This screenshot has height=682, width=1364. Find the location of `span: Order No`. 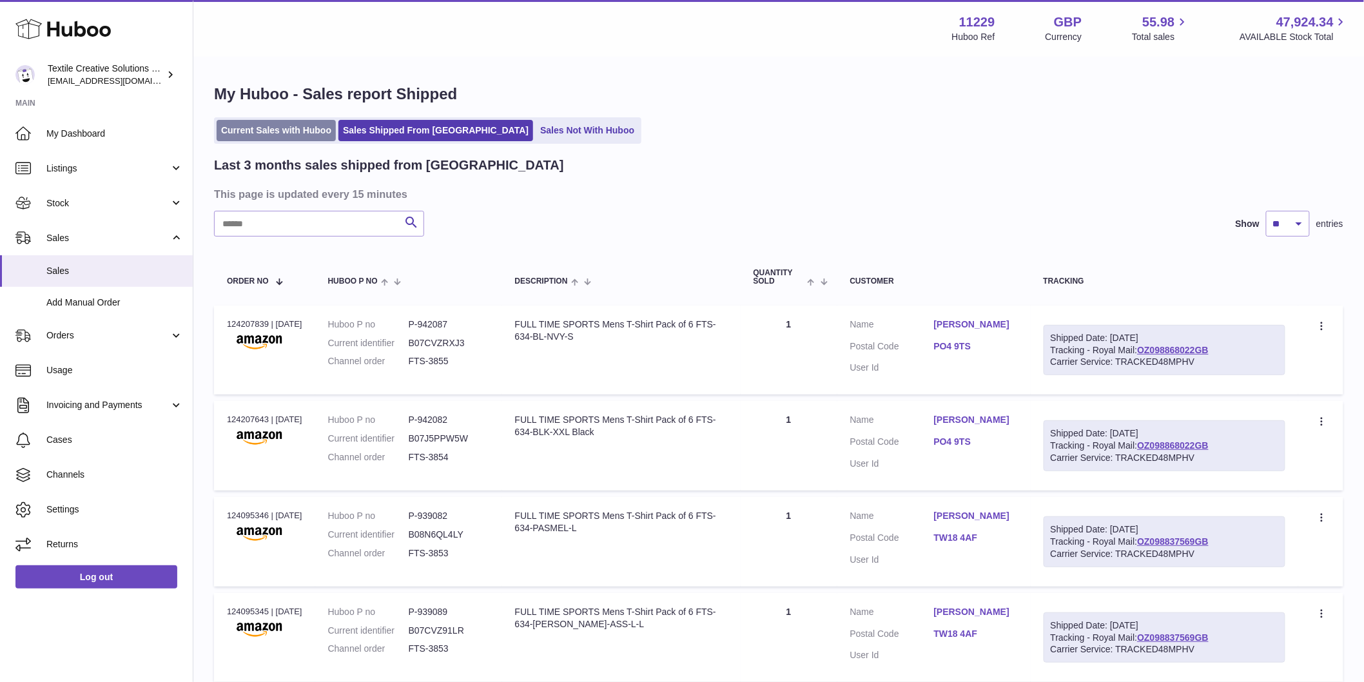

span: Order No is located at coordinates (248, 281).